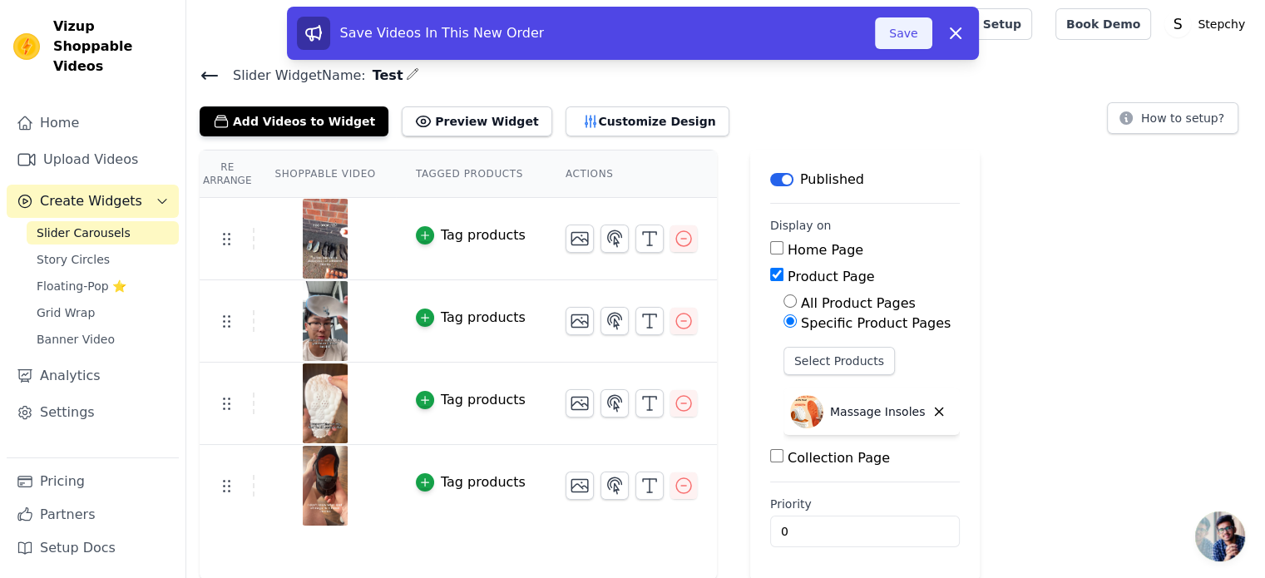 This screenshot has height=578, width=1265. What do you see at coordinates (66, 313) in the screenshot?
I see `span: Grid Wrap` at bounding box center [66, 313].